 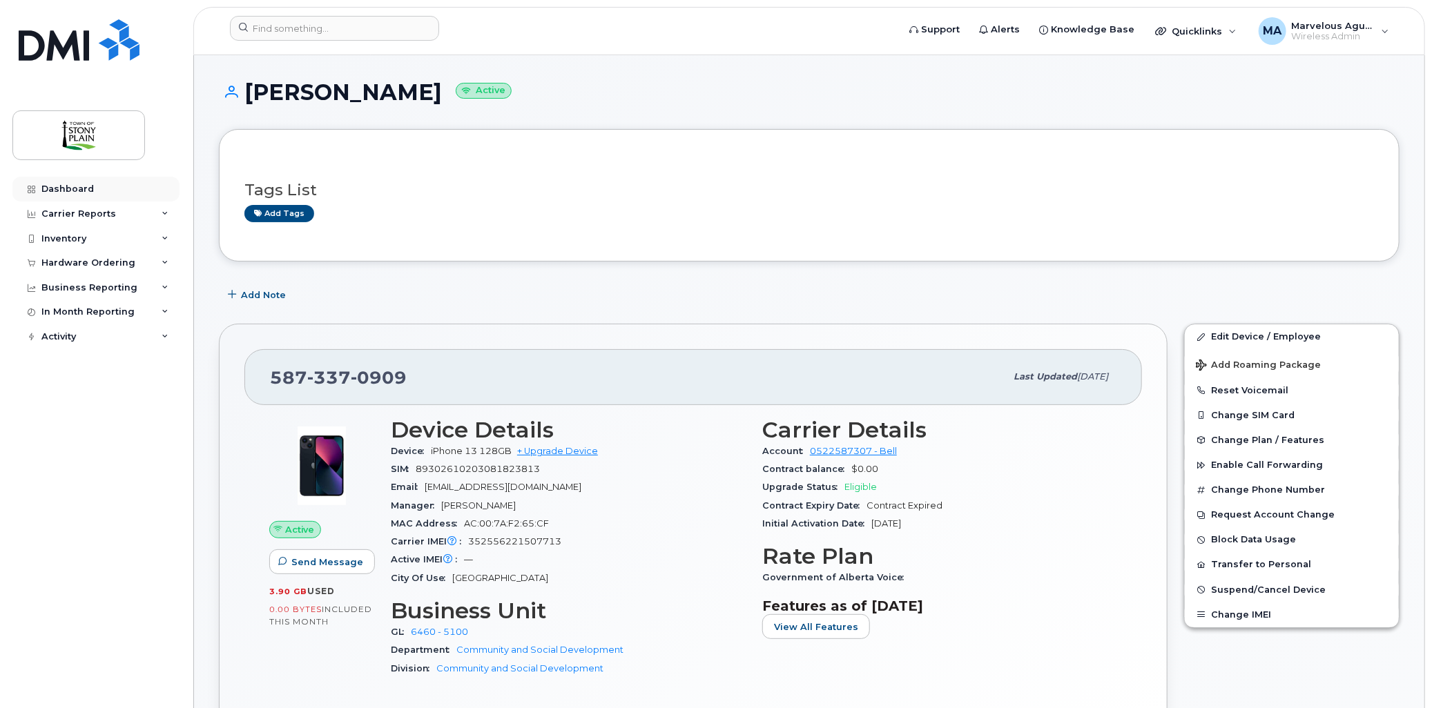 I want to click on span: Government of Alberta Voice, so click(x=836, y=577).